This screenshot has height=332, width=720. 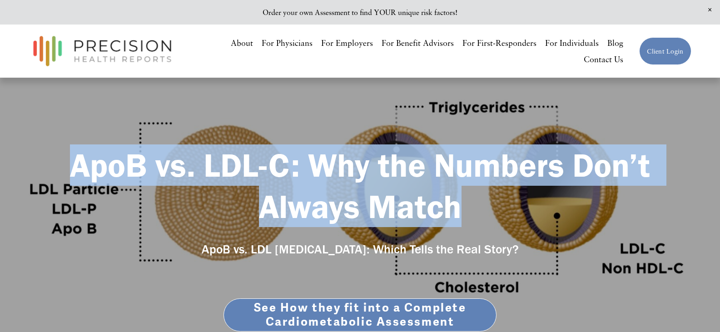 What do you see at coordinates (603, 59) in the screenshot?
I see `a: Contact Us` at bounding box center [603, 59].